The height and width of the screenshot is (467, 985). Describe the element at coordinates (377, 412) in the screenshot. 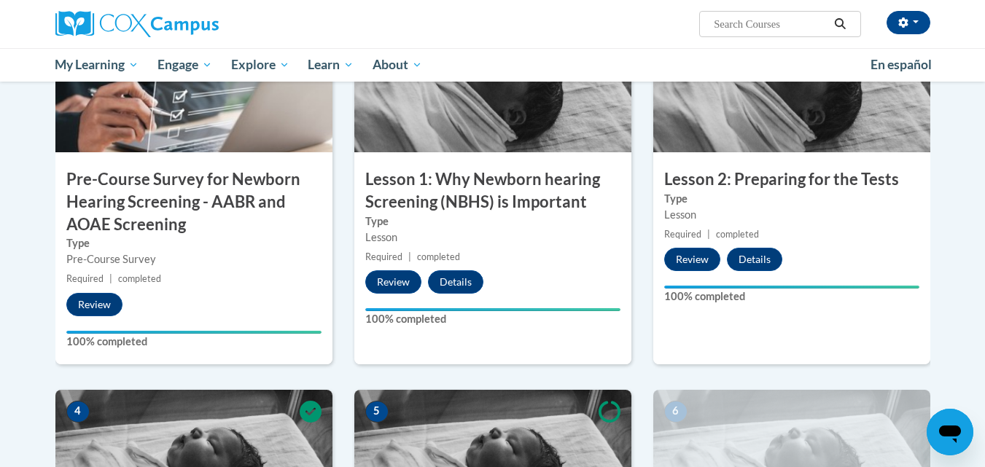

I see `span: 5` at that location.